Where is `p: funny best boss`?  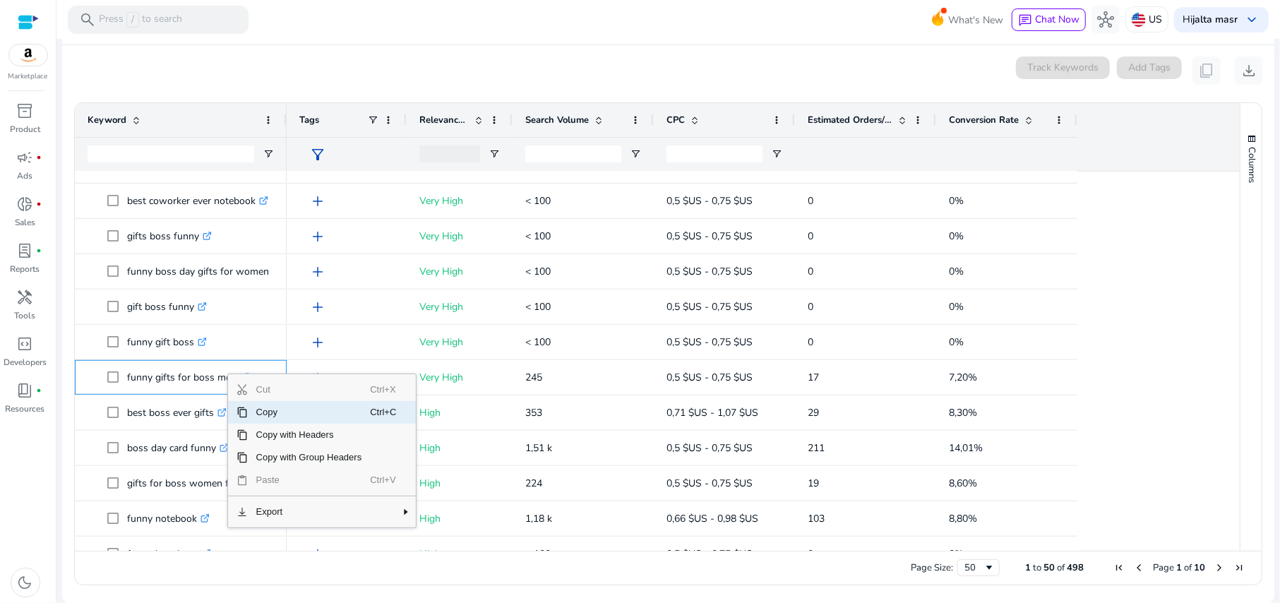
p: funny best boss is located at coordinates (169, 553).